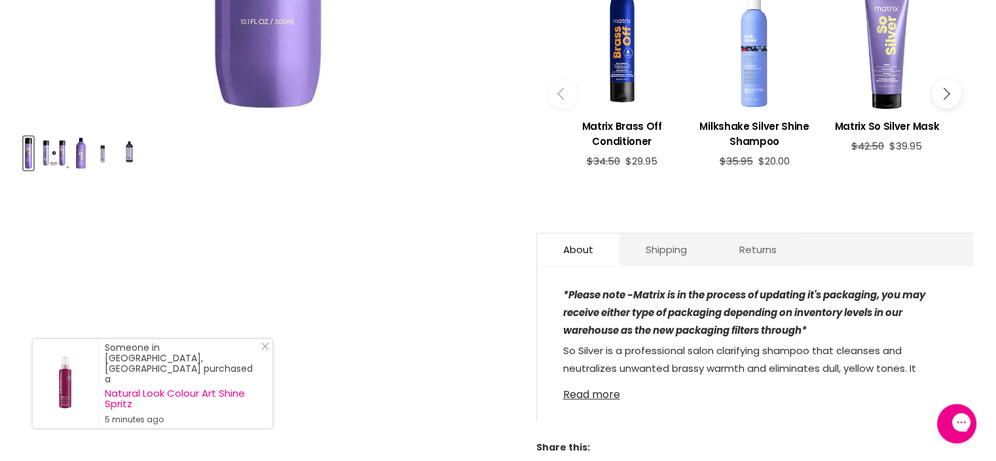 The width and height of the screenshot is (996, 461). I want to click on a: Read more, so click(755, 390).